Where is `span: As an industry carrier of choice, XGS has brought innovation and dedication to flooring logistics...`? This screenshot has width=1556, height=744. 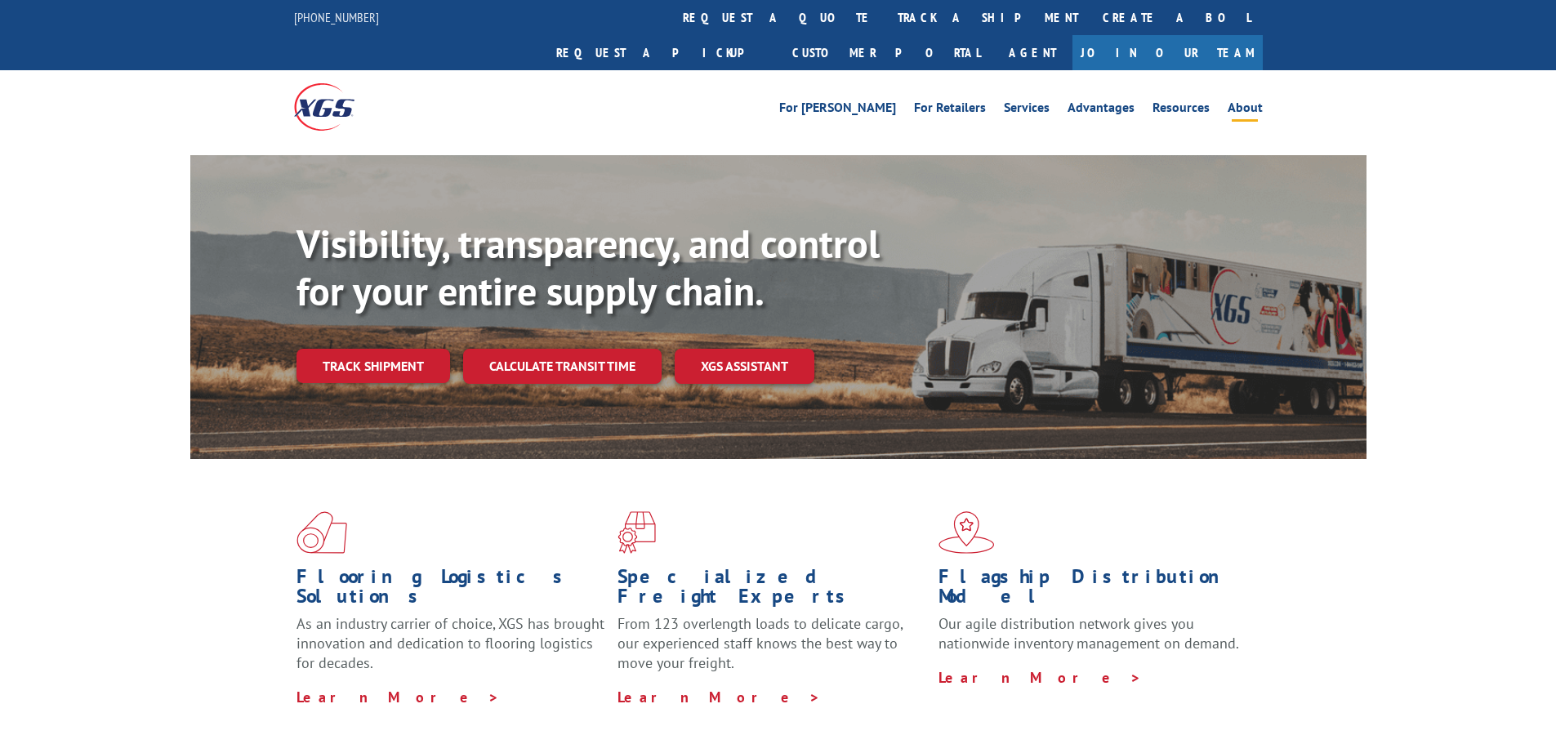
span: As an industry carrier of choice, XGS has brought innovation and dedication to flooring logistics... is located at coordinates (450, 643).